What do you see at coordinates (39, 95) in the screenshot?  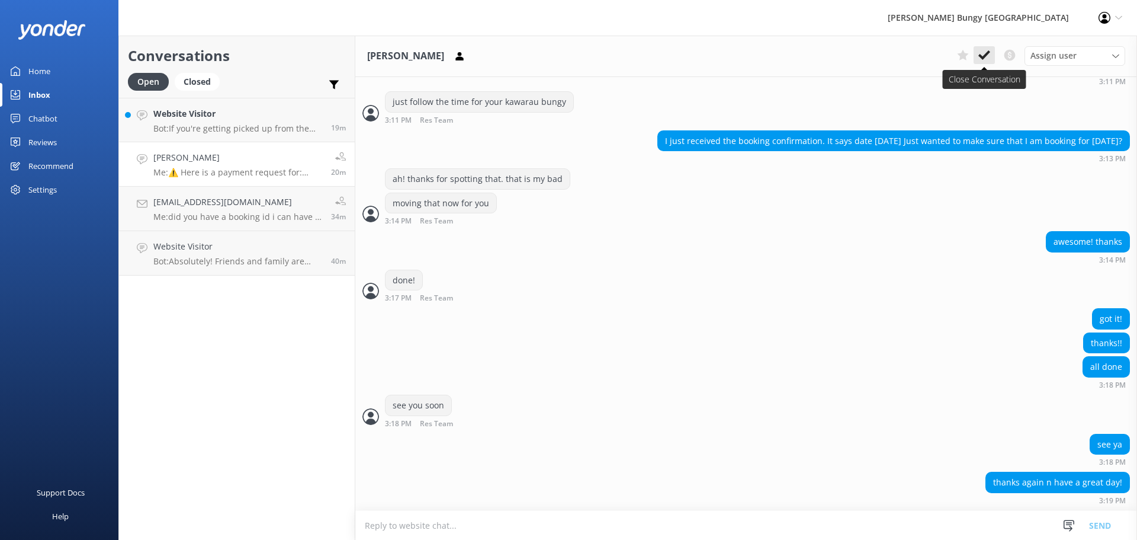 I see `div: Inbox` at bounding box center [39, 95].